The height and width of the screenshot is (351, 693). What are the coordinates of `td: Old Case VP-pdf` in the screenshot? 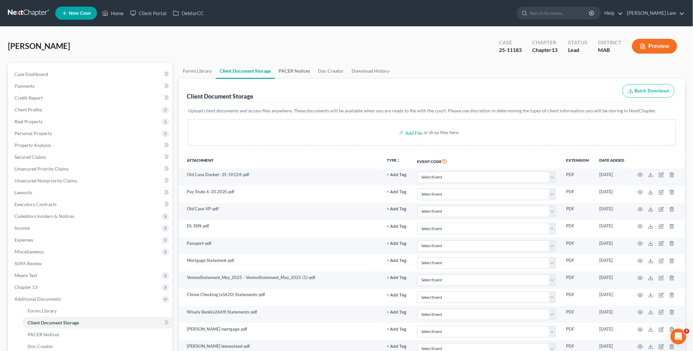 It's located at (280, 212).